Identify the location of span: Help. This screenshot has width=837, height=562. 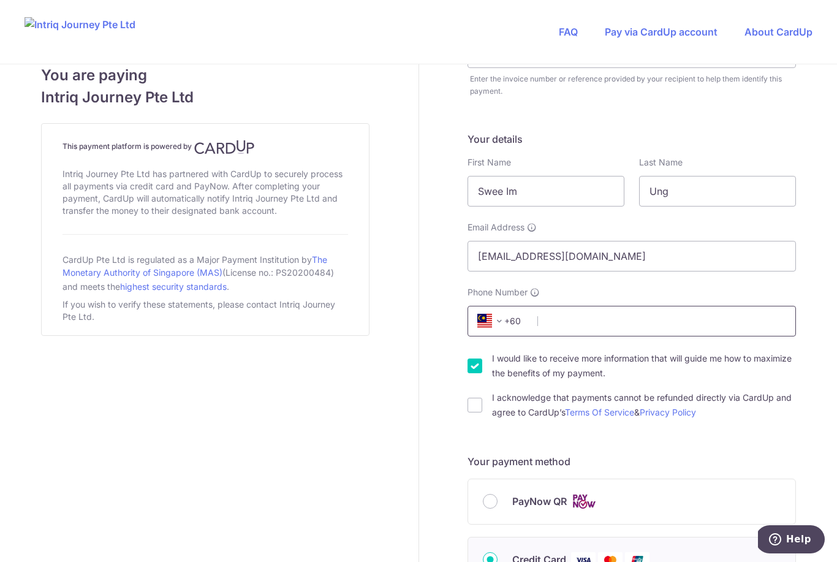
(40, 14).